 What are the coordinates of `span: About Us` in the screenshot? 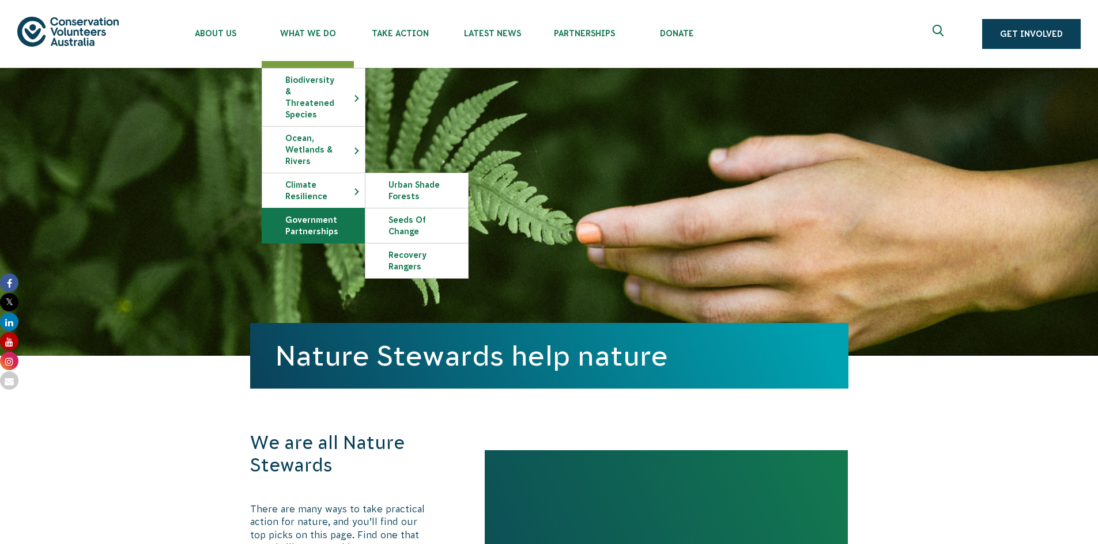 It's located at (215, 33).